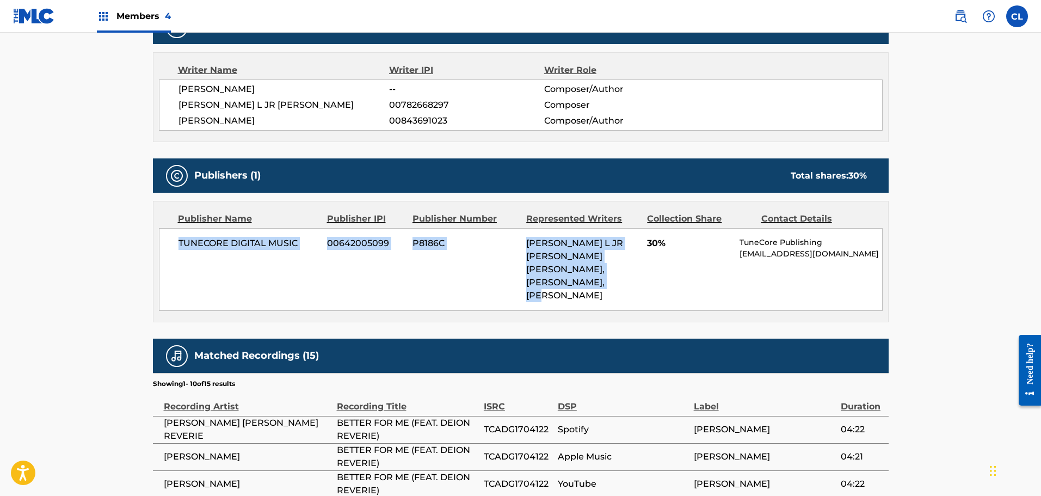  Describe the element at coordinates (256, 355) in the screenshot. I see `h5: Matched Recordings (15)` at that location.